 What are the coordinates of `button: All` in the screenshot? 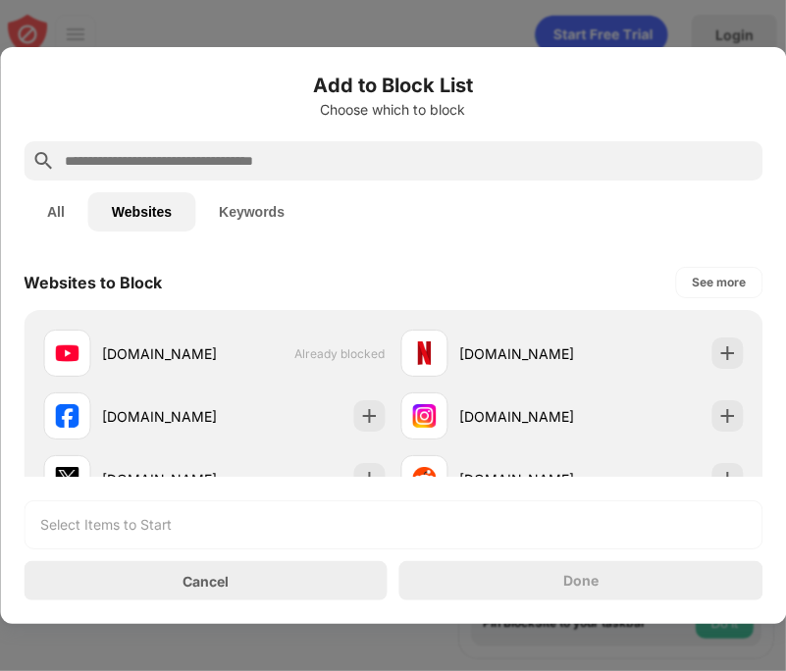 It's located at (56, 212).